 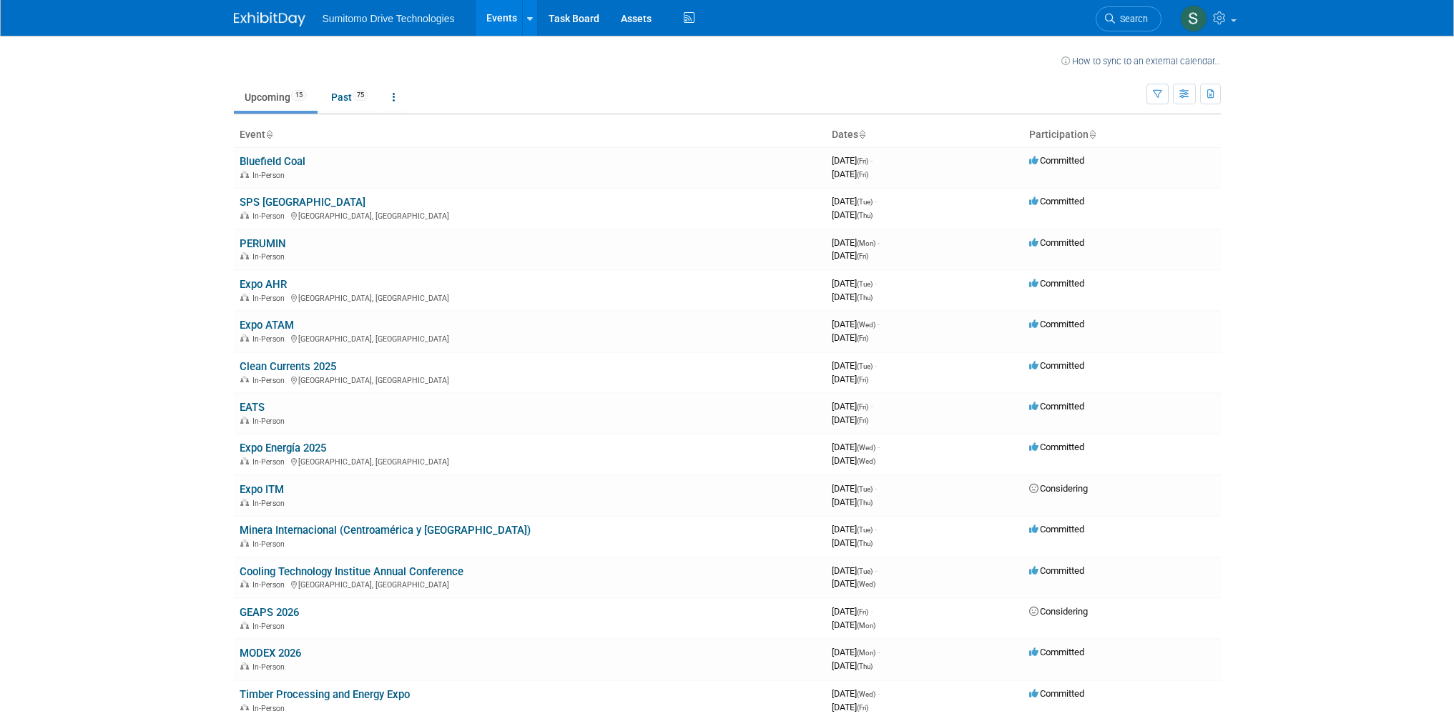 What do you see at coordinates (1193, 19) in the screenshot?
I see `img: Sharifa Macias` at bounding box center [1193, 19].